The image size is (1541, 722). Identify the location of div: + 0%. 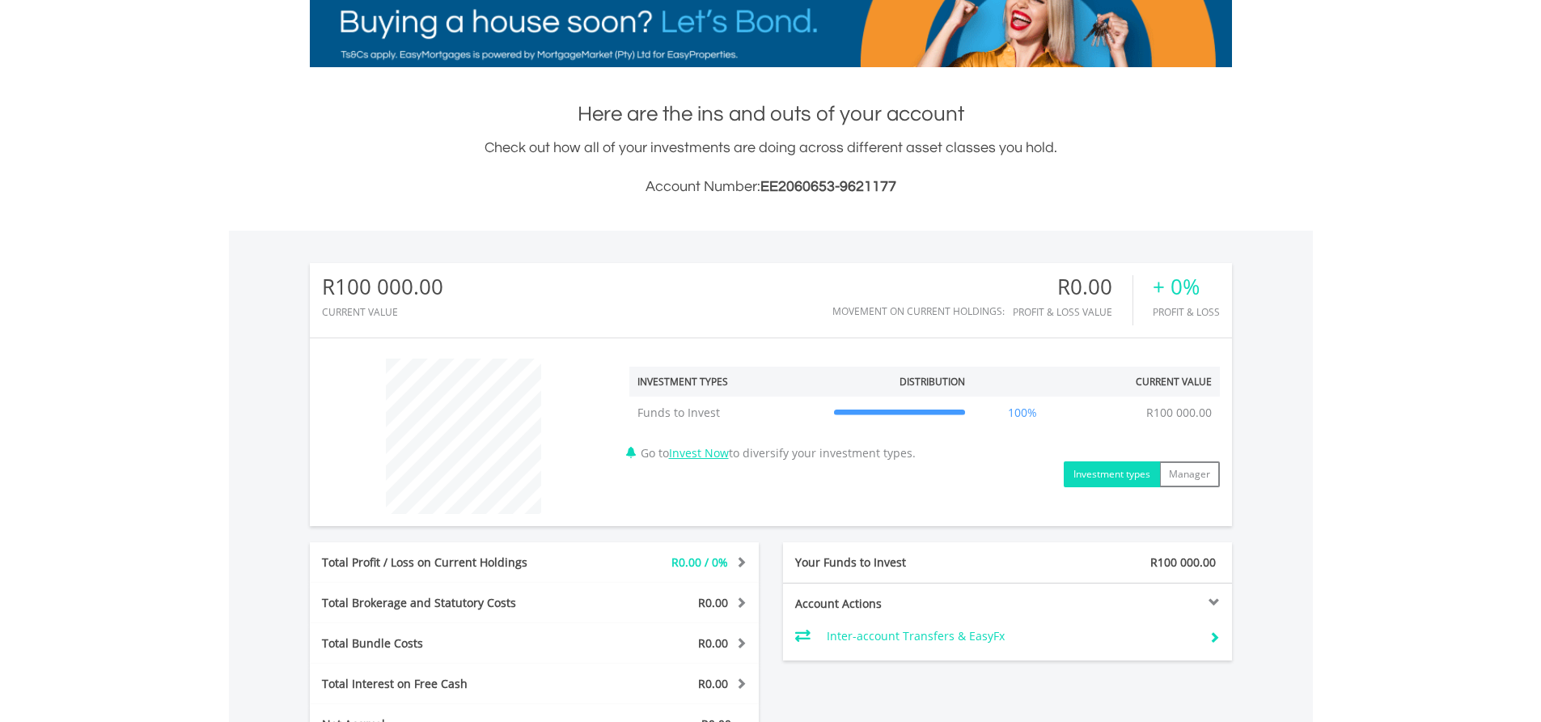
(1186, 286).